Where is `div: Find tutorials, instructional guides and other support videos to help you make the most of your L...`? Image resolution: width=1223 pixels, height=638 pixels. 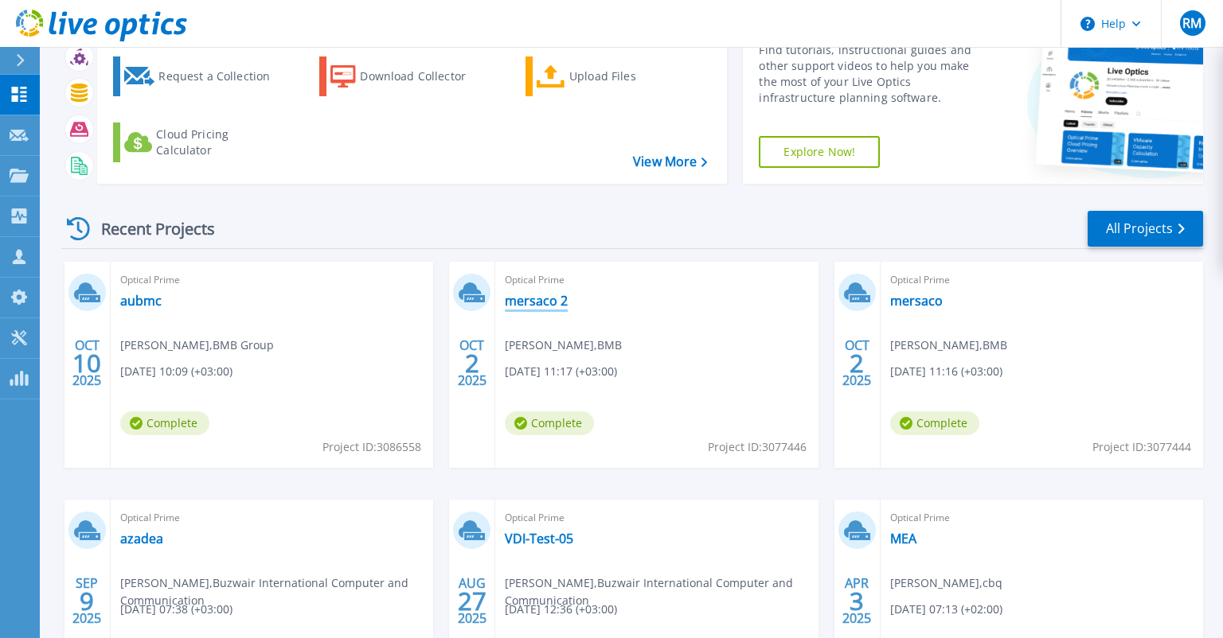
div: Find tutorials, instructional guides and other support videos to help you make the most of your L... is located at coordinates (874, 74).